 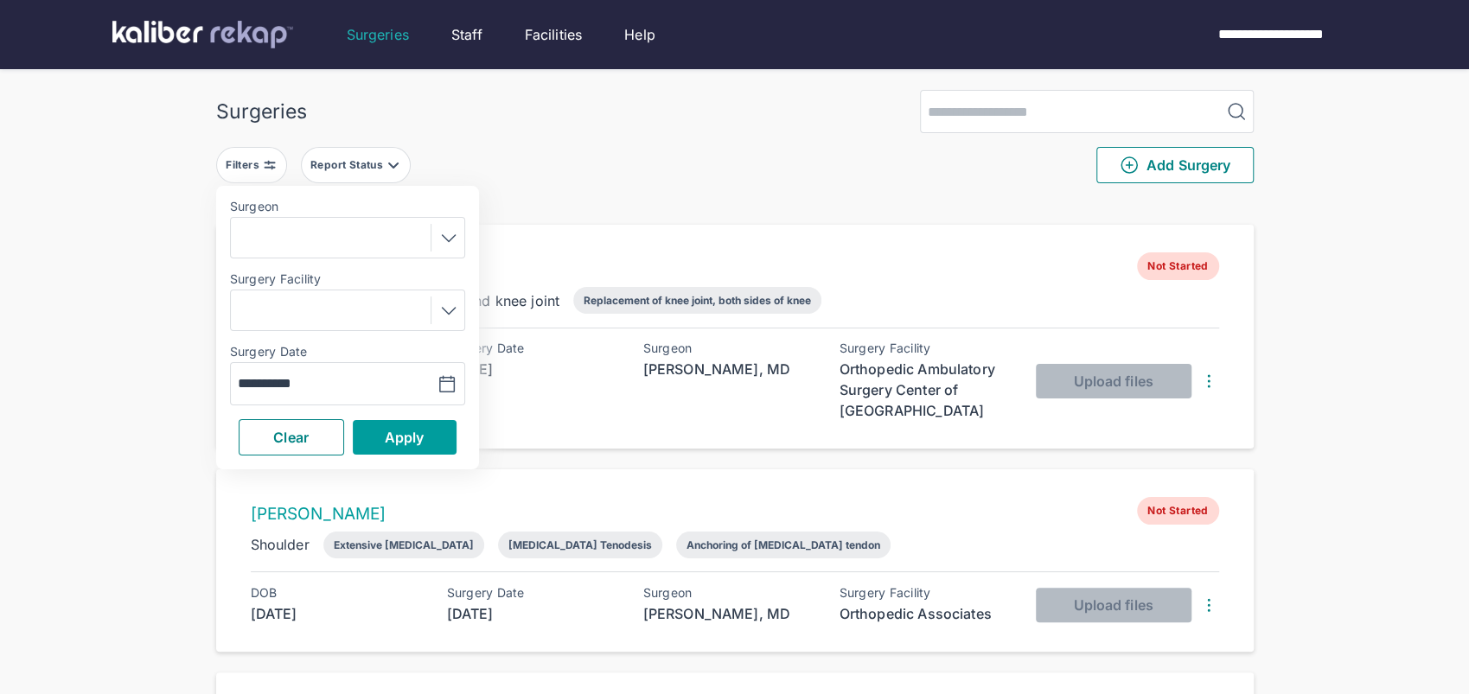 What do you see at coordinates (378, 35) in the screenshot?
I see `a: Surgeries` at bounding box center [378, 35].